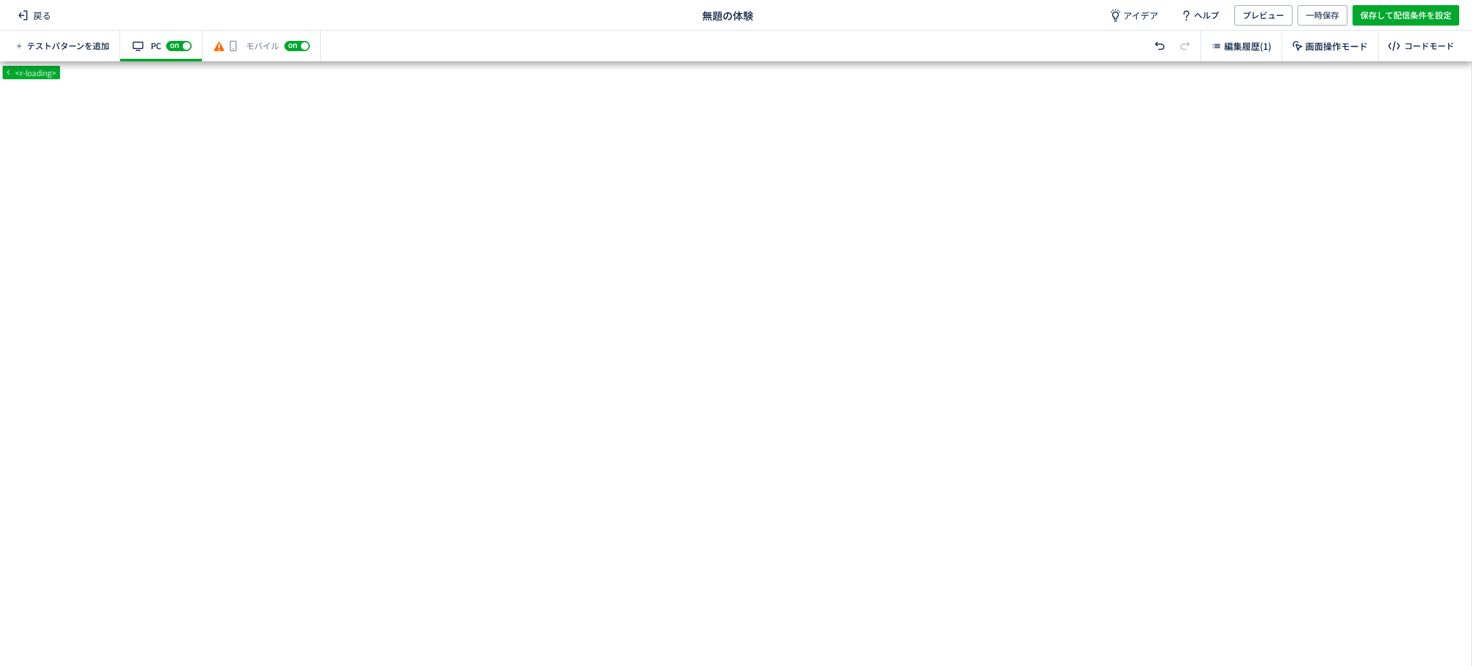 The width and height of the screenshot is (1472, 666). Describe the element at coordinates (1263, 15) in the screenshot. I see `button: プレビュー` at that location.